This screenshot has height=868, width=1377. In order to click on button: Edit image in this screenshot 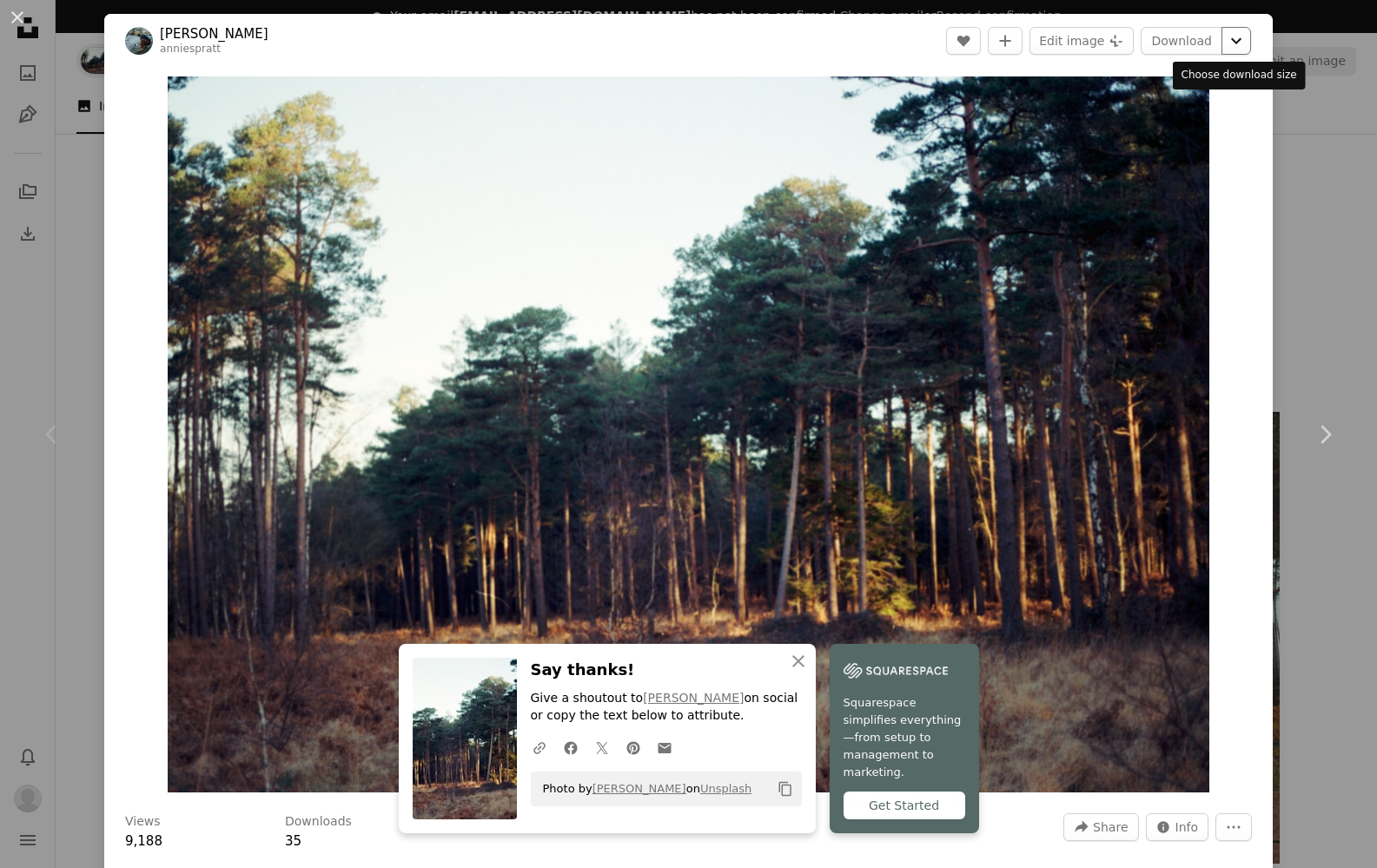, I will do `click(1081, 41)`.